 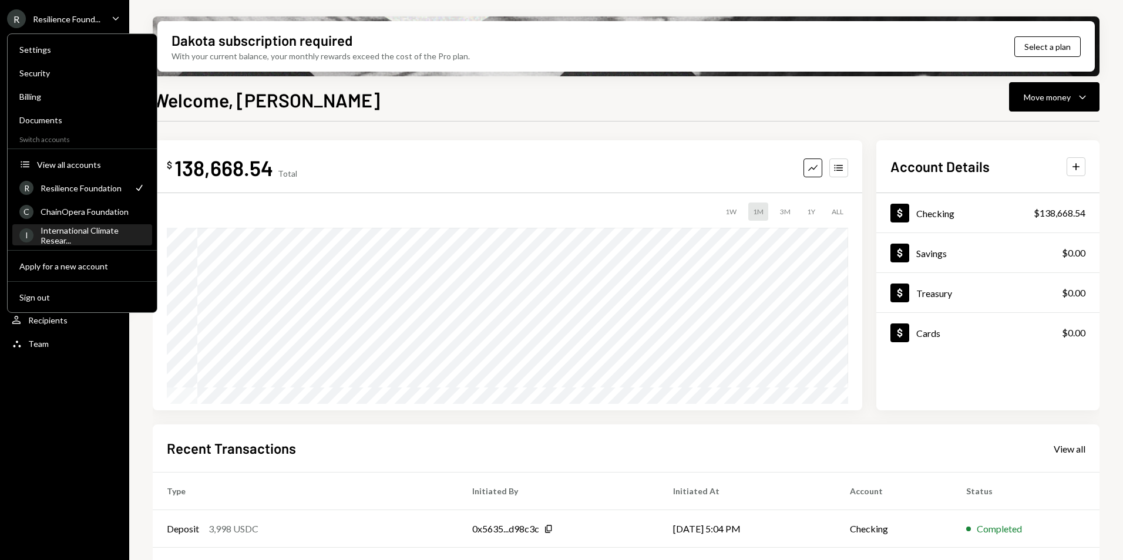 What do you see at coordinates (82, 267) in the screenshot?
I see `button: Apply for a new account` at bounding box center [82, 267].